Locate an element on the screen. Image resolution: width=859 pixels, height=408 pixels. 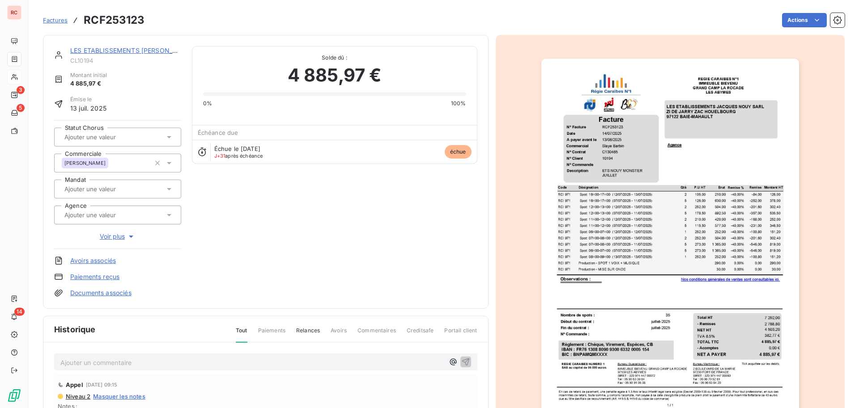
span: Émise le is located at coordinates (88, 99).